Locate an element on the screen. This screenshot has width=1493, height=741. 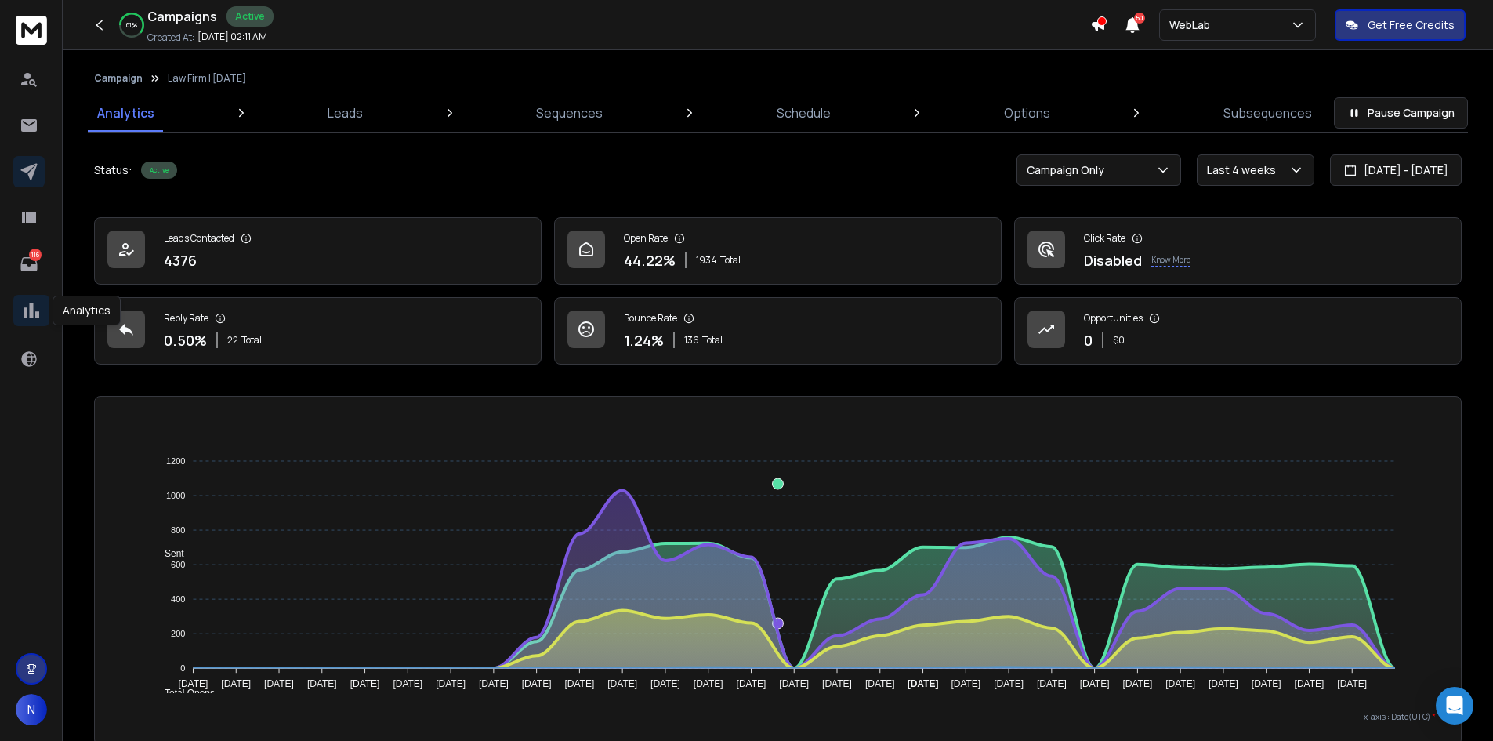
p: Disabled is located at coordinates (1113, 260).